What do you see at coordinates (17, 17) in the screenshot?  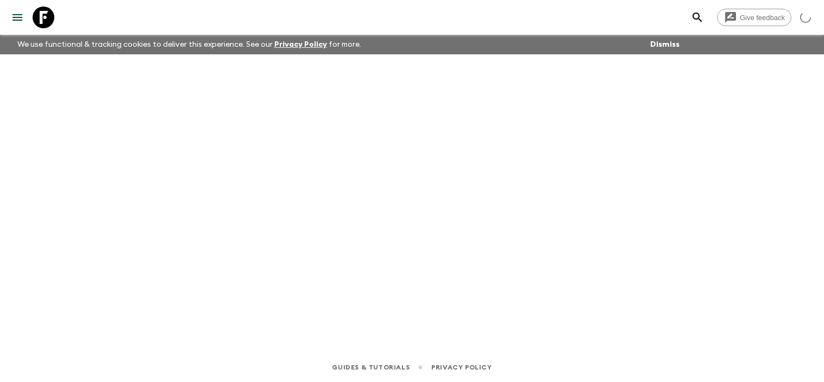 I see `button: menu` at bounding box center [17, 17].